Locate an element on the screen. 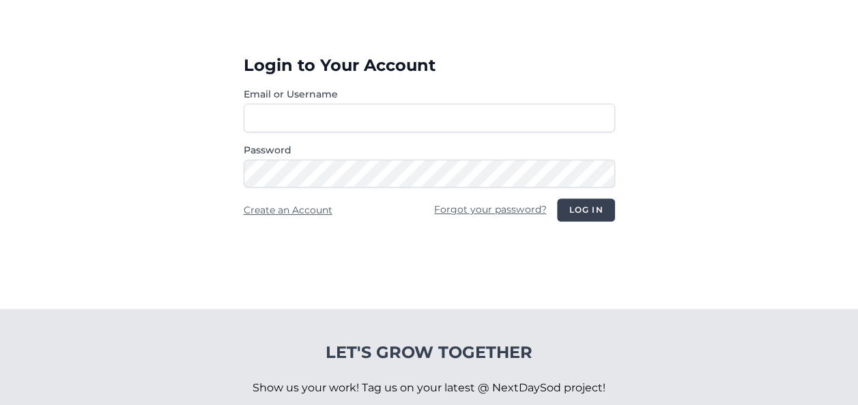 The height and width of the screenshot is (405, 858). button: Log in is located at coordinates (586, 210).